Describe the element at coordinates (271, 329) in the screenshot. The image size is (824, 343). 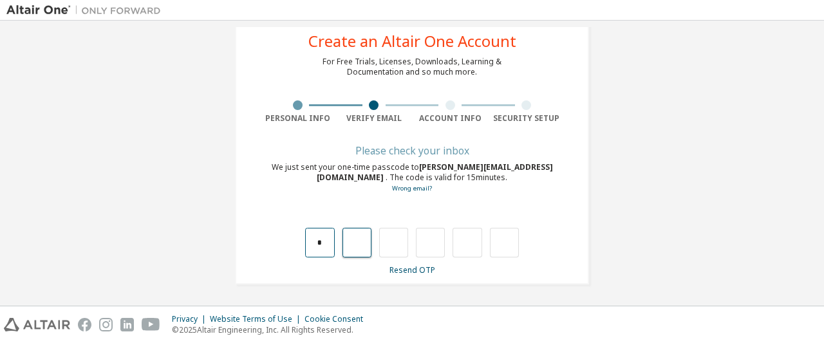
I see `p: © 2025 Altair Engineering, Inc. All Rights Reserved.` at that location.